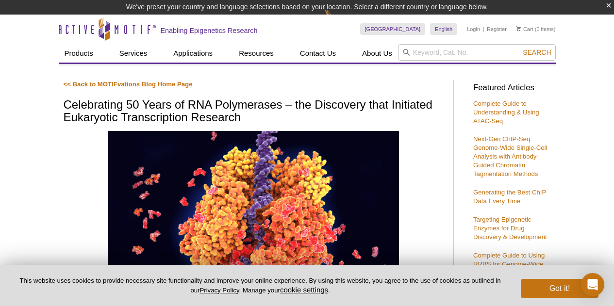 This screenshot has height=306, width=614. What do you see at coordinates (256, 53) in the screenshot?
I see `a: Resources` at bounding box center [256, 53].